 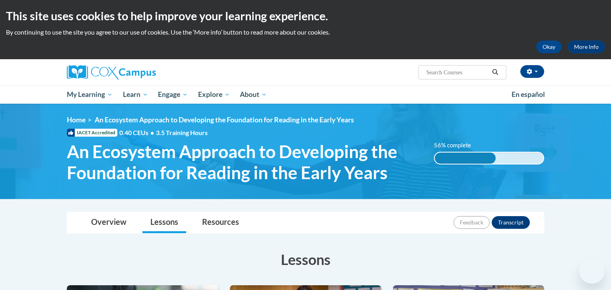 What do you see at coordinates (457, 72) in the screenshot?
I see `input: Search Courses` at bounding box center [457, 72].